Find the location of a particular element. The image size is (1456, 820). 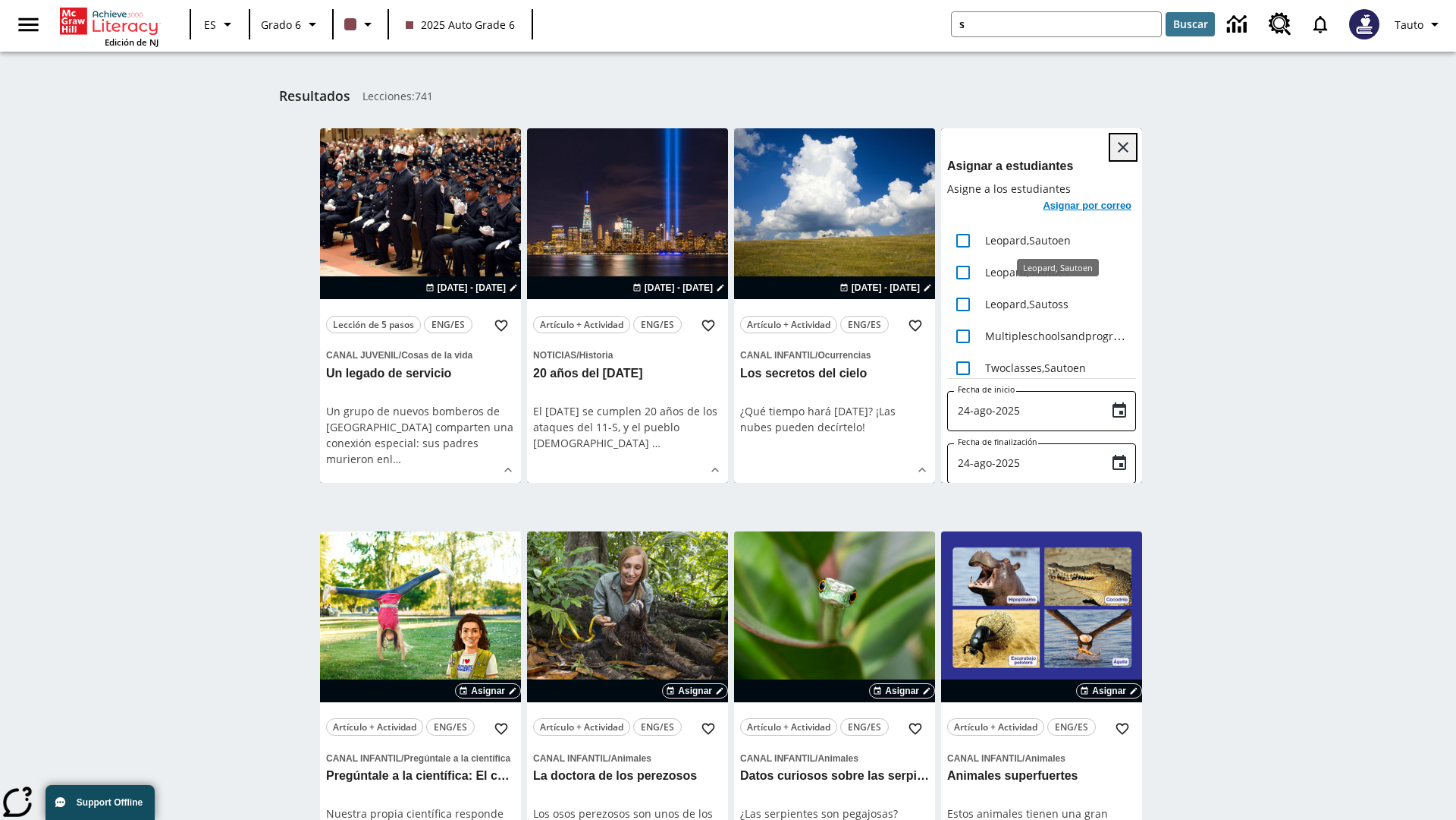

button: Grado: Grado 6, Elige un grado is located at coordinates (291, 25).